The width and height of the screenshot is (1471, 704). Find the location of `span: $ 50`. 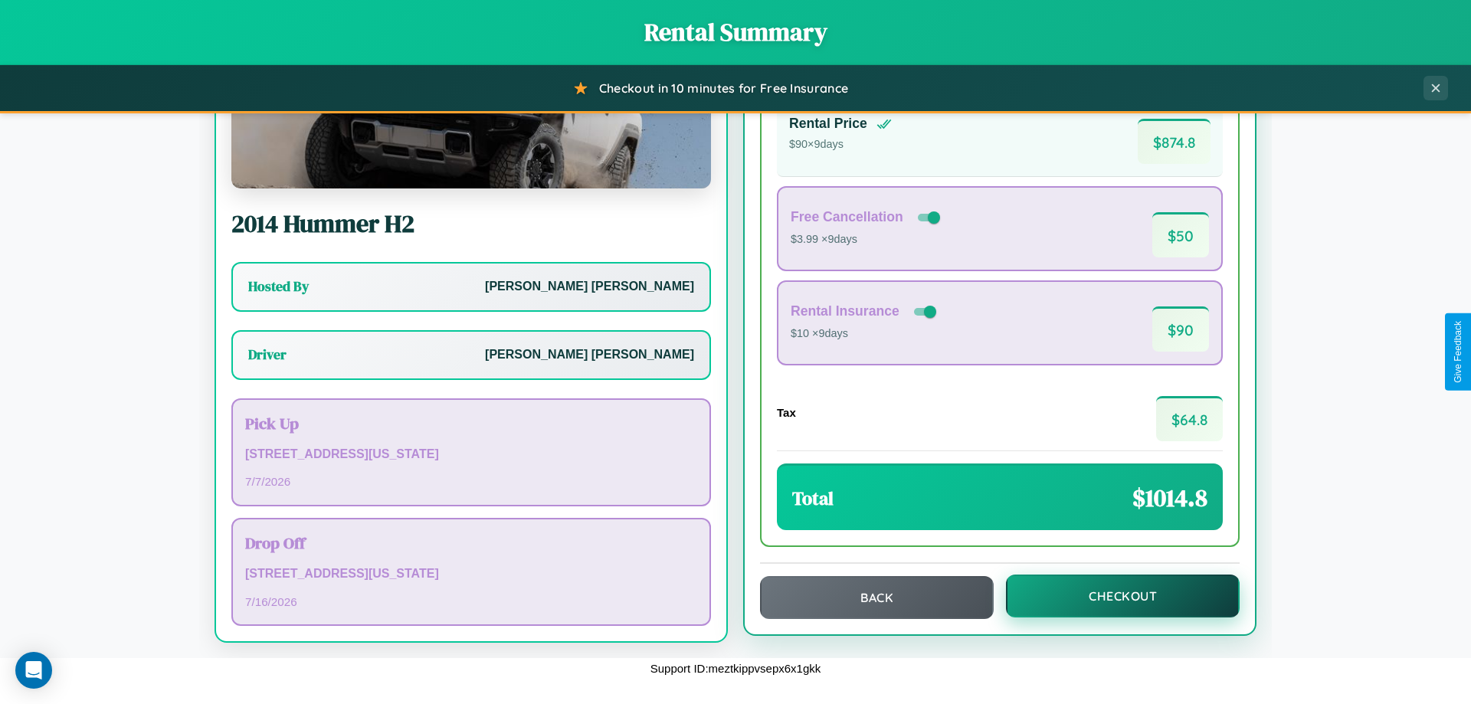

span: $ 50 is located at coordinates (1181, 234).